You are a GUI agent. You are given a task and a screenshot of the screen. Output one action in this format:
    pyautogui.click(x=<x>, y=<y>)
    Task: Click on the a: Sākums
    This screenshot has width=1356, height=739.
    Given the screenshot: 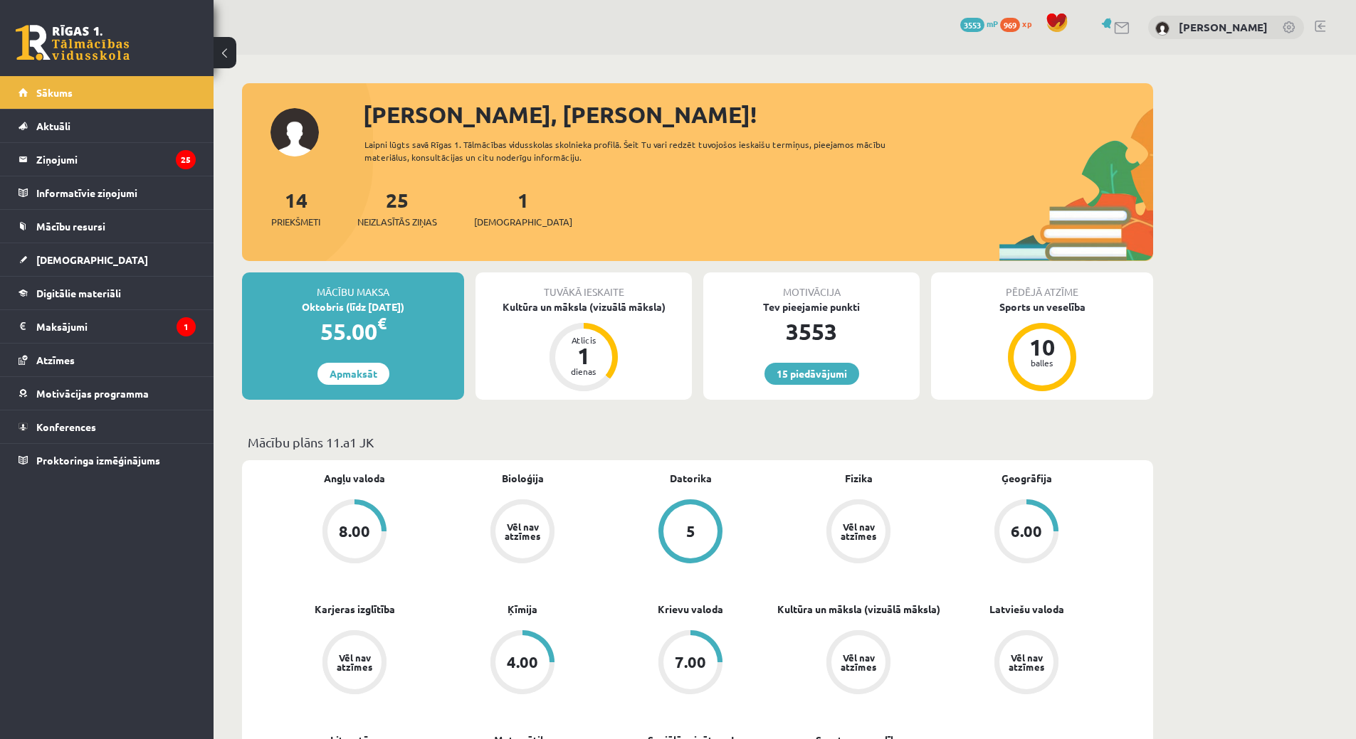 What is the action you would take?
    pyautogui.click(x=107, y=93)
    